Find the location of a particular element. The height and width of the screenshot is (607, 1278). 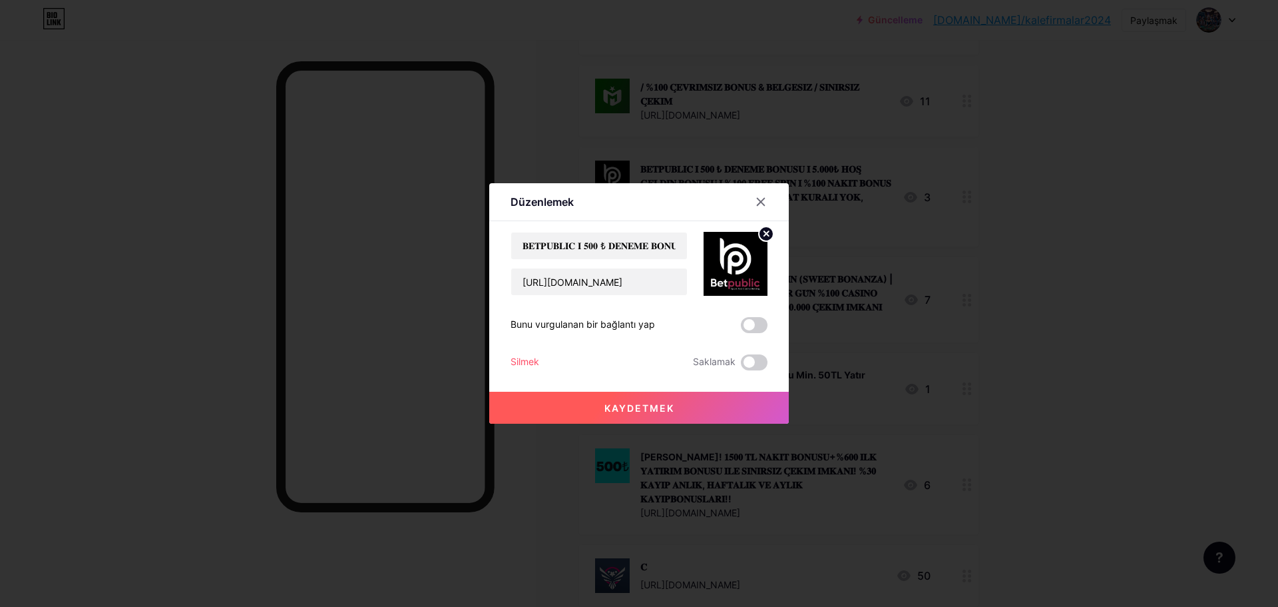

input: Başlık is located at coordinates (599, 246).